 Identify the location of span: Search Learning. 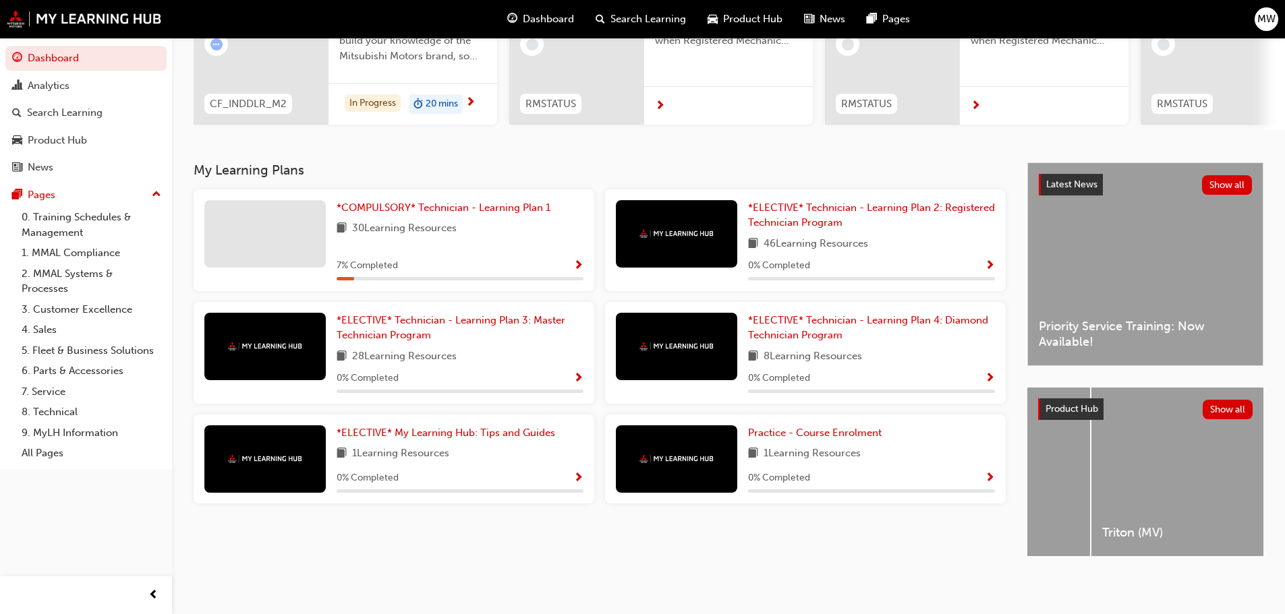
(648, 19).